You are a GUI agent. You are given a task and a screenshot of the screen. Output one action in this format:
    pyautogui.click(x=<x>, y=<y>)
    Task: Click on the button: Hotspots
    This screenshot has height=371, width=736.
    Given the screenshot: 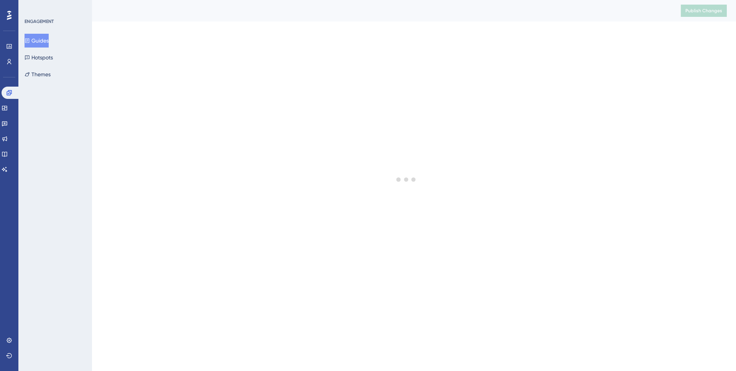 What is the action you would take?
    pyautogui.click(x=39, y=57)
    